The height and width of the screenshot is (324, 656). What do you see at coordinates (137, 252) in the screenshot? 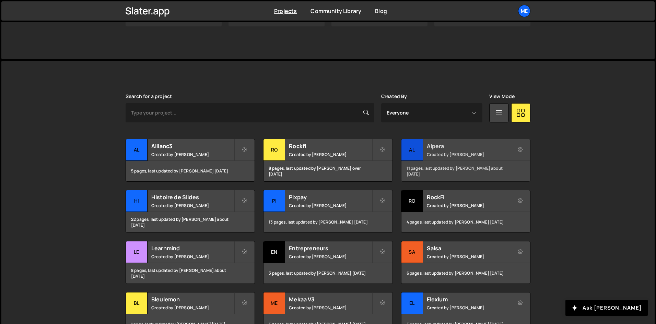
I see `div: Le` at bounding box center [137, 252].